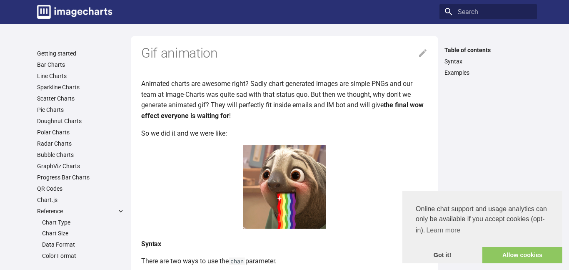  I want to click on p: There are two ways to use the parameter., so click(285, 261).